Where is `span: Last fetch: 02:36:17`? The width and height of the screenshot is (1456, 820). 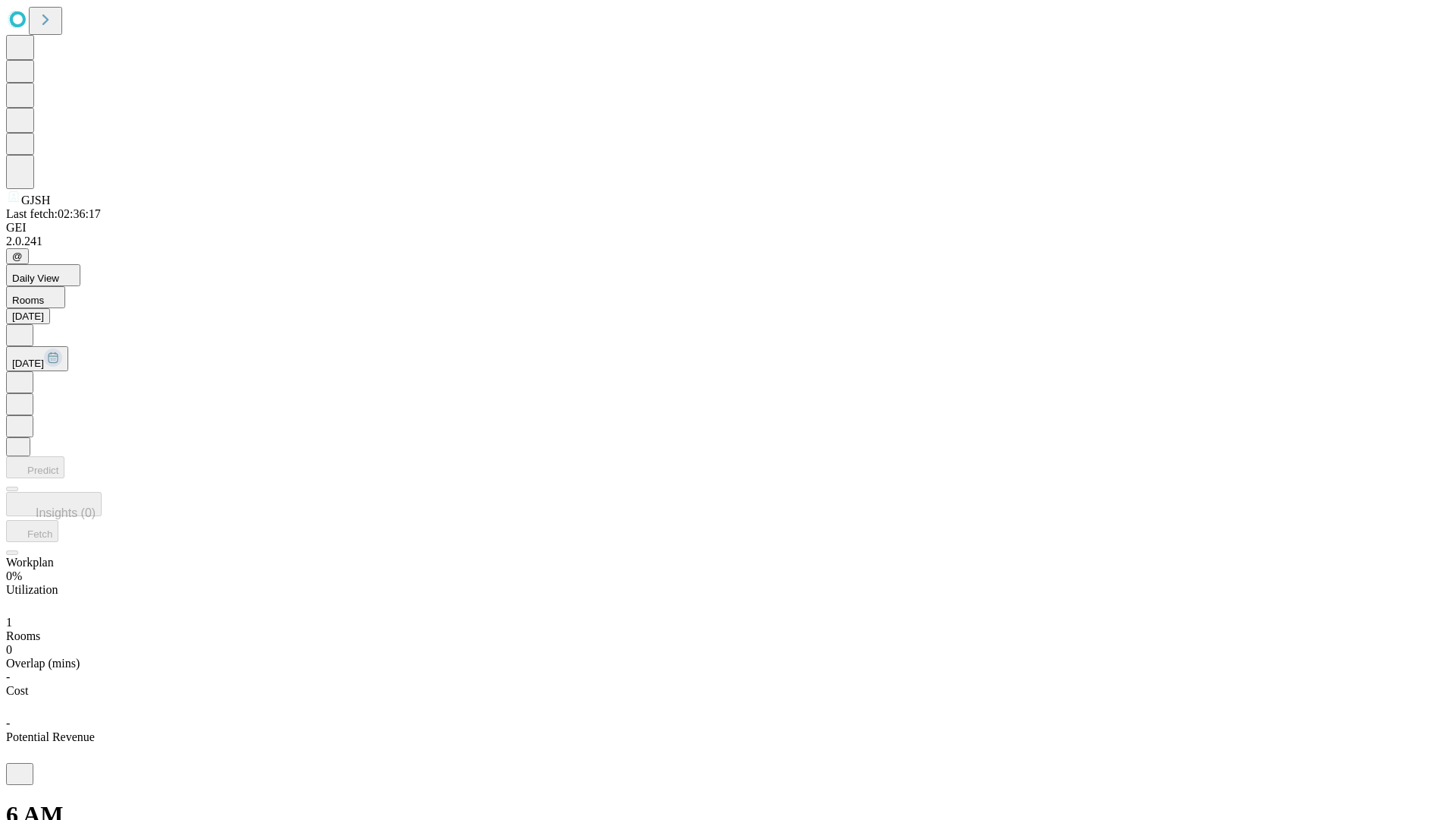
span: Last fetch: 02:36:17 is located at coordinates (53, 213).